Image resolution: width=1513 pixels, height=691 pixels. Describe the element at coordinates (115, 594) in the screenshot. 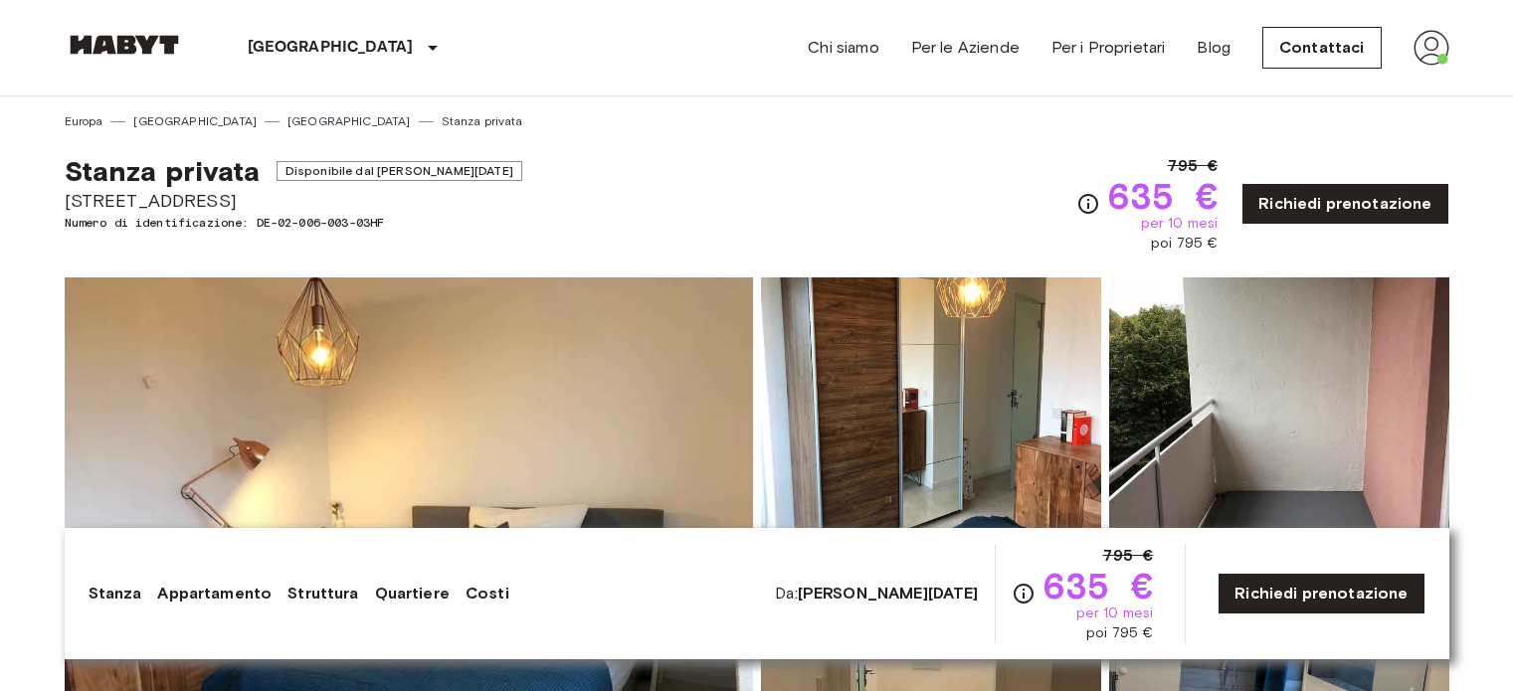

I see `a: Stanza` at that location.